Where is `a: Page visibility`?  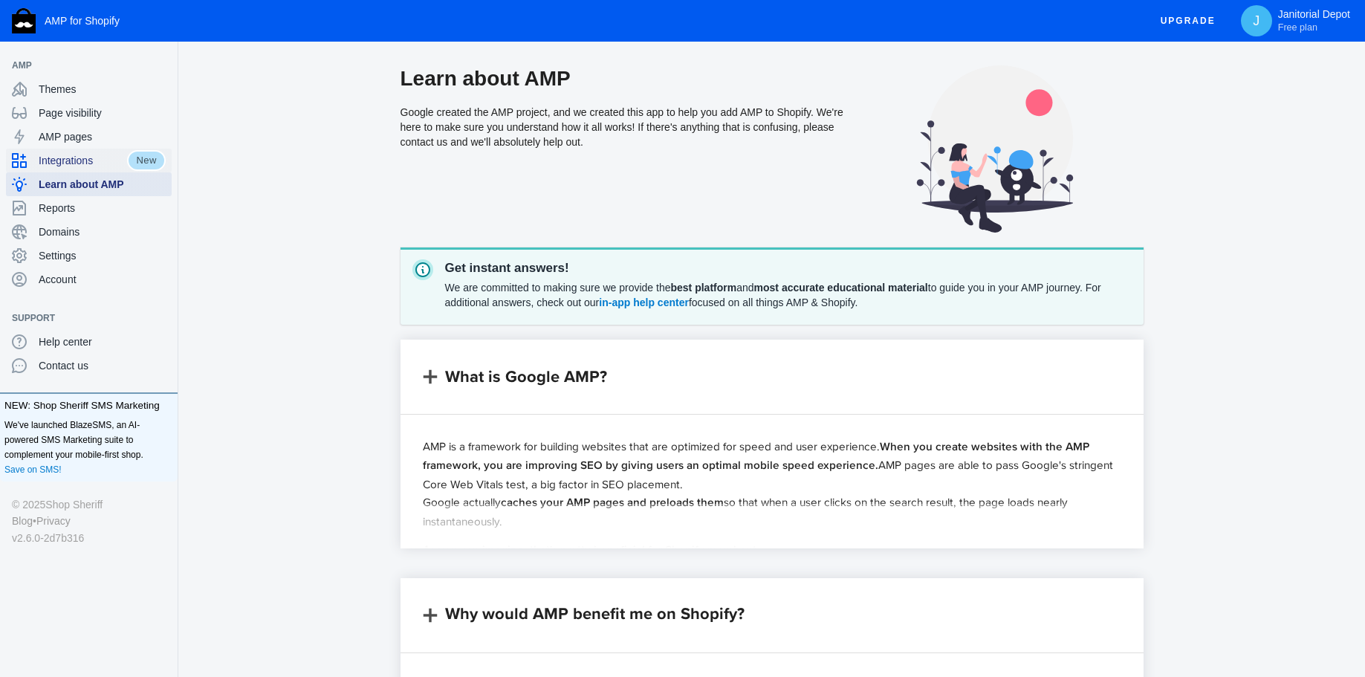 a: Page visibility is located at coordinates (88, 113).